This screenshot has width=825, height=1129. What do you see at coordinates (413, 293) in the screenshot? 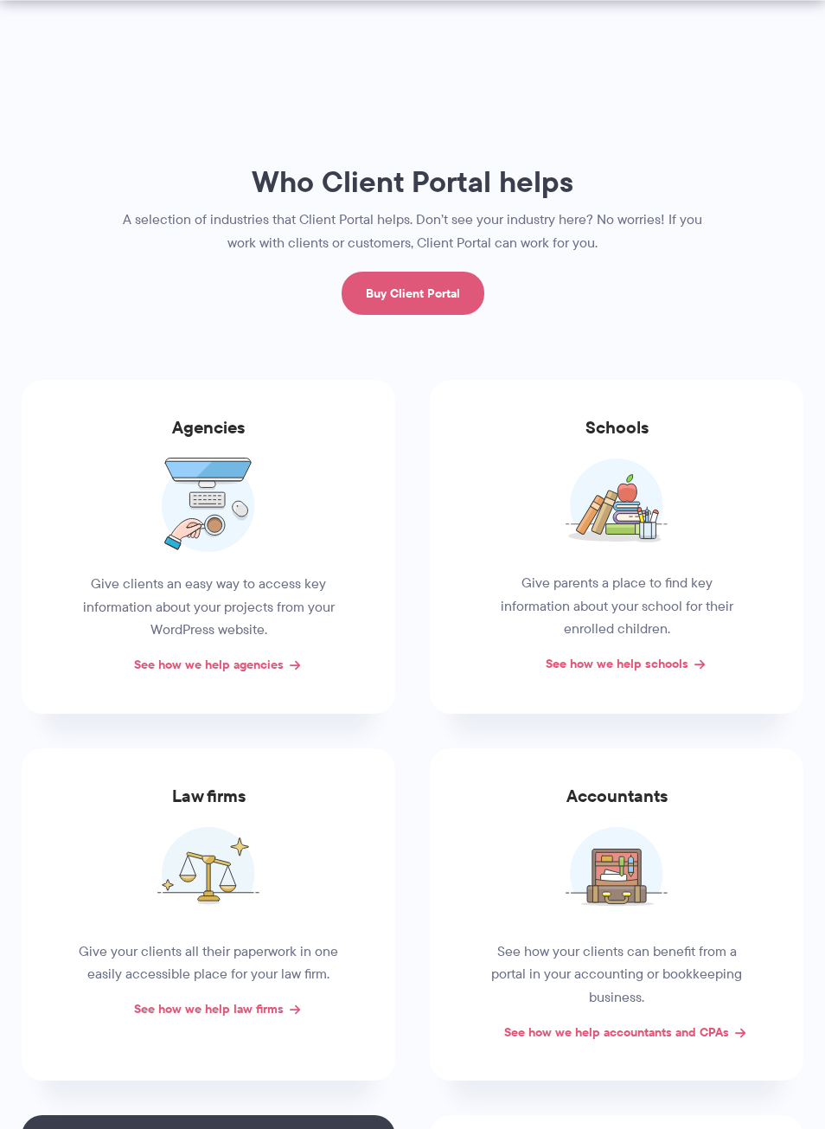
I see `a: Buy Client Portal` at bounding box center [413, 293].